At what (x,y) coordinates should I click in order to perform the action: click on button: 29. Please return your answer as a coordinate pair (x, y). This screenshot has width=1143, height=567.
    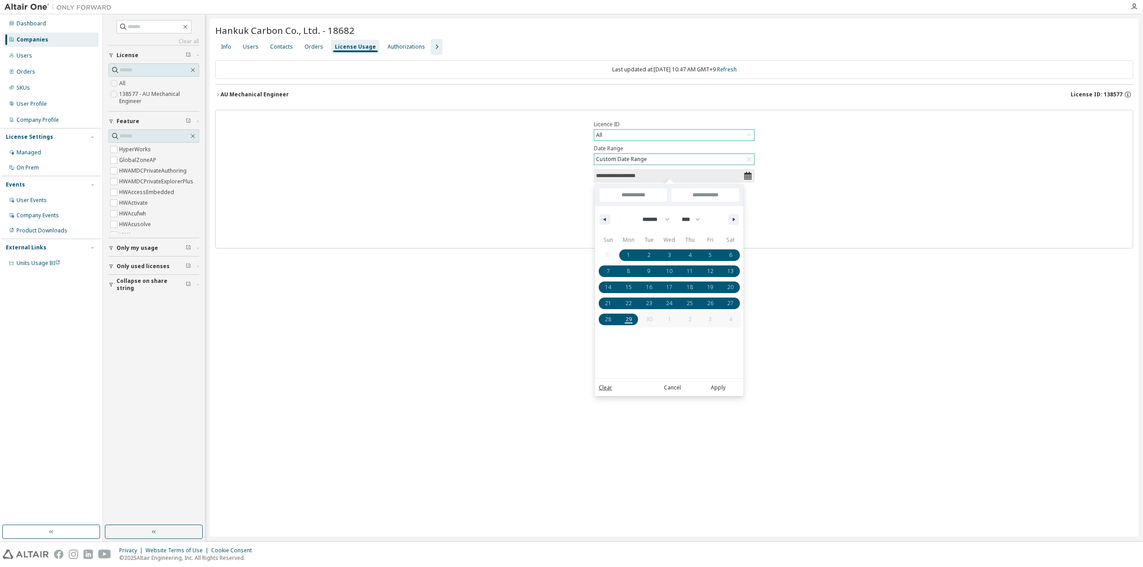
    Looking at the image, I should click on (628, 320).